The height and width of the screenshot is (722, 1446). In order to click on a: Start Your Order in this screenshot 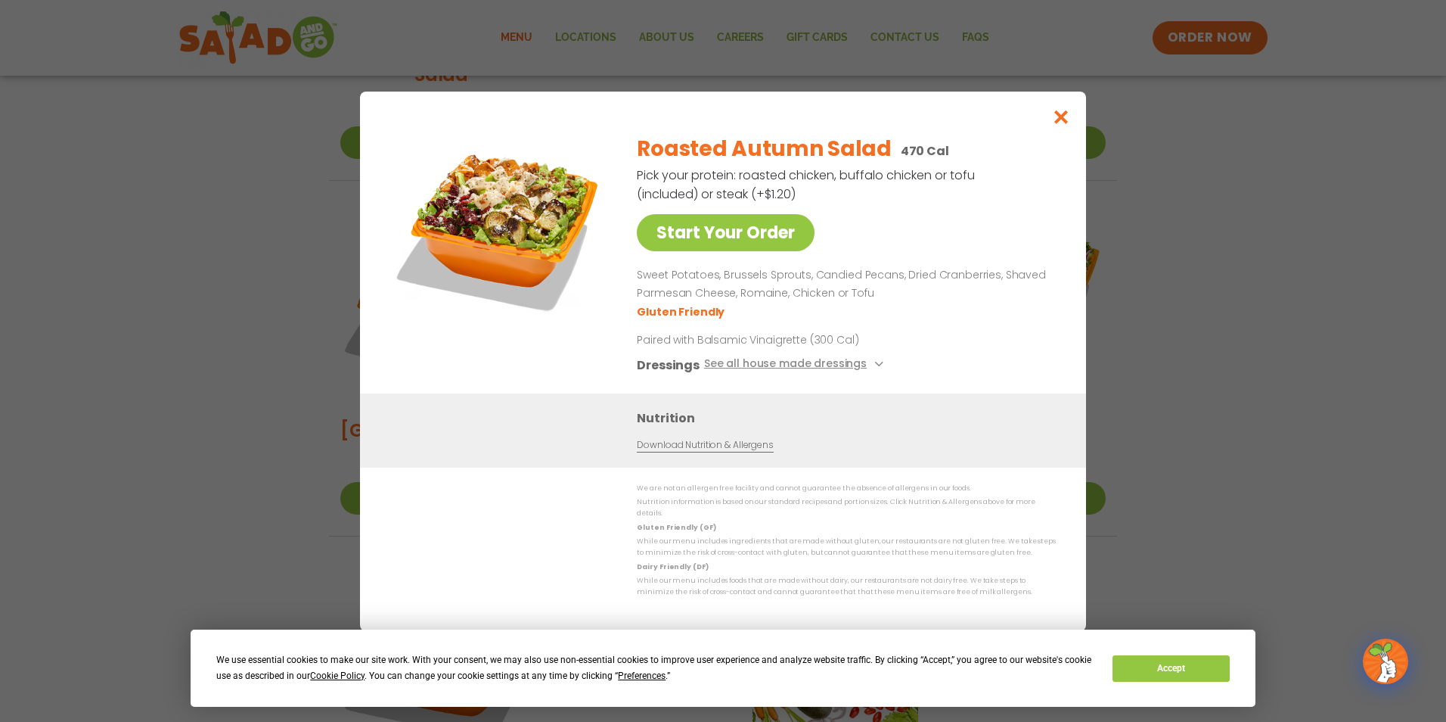, I will do `click(725, 232)`.